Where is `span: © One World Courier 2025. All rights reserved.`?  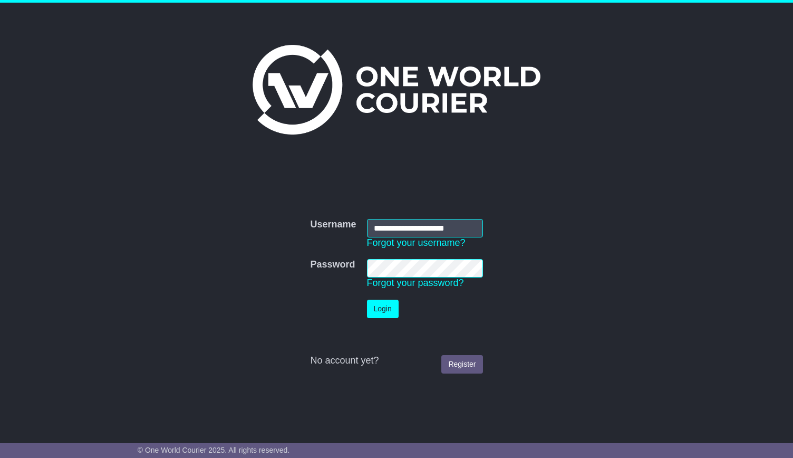 span: © One World Courier 2025. All rights reserved. is located at coordinates (214, 450).